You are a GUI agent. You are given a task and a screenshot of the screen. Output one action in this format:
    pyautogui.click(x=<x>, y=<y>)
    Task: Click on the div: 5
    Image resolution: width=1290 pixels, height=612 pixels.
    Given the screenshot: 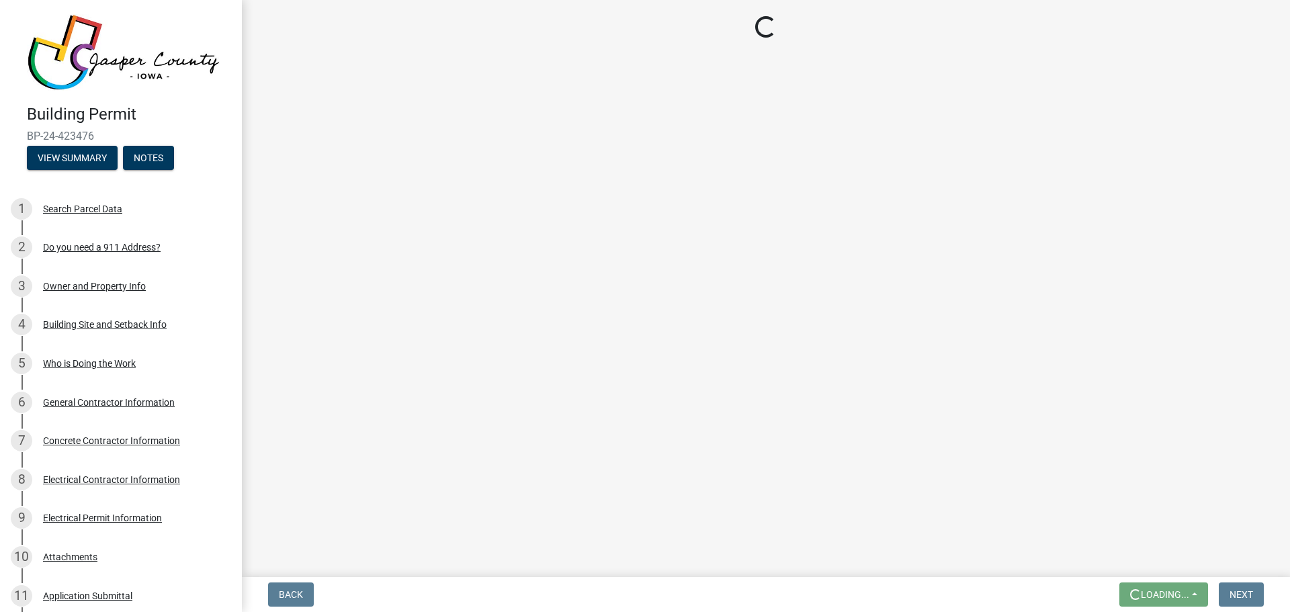 What is the action you would take?
    pyautogui.click(x=22, y=364)
    